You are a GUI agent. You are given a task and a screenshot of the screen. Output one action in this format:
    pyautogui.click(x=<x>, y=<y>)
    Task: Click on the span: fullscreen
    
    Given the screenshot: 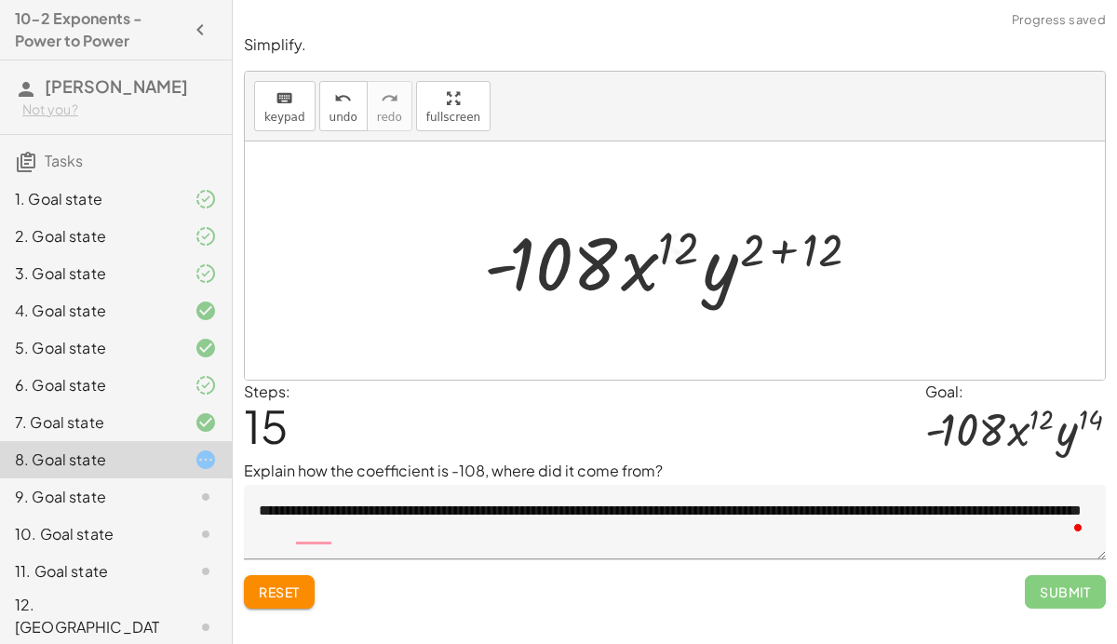 What is the action you would take?
    pyautogui.click(x=453, y=117)
    